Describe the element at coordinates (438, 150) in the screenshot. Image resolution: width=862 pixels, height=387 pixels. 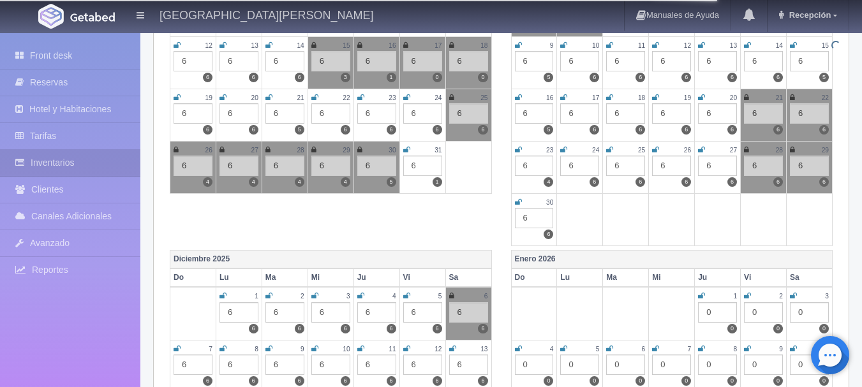
I see `small: 31` at that location.